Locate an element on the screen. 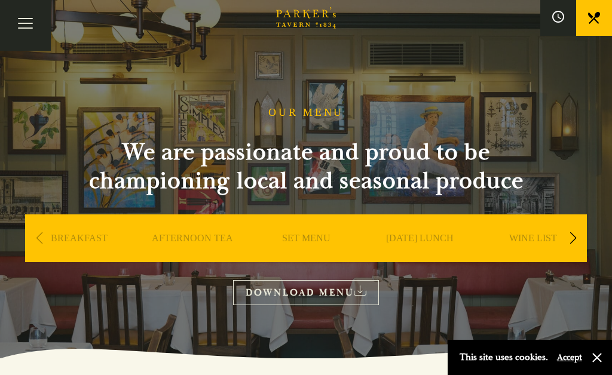 This screenshot has height=375, width=612. a: BREAKFAST is located at coordinates (79, 256).